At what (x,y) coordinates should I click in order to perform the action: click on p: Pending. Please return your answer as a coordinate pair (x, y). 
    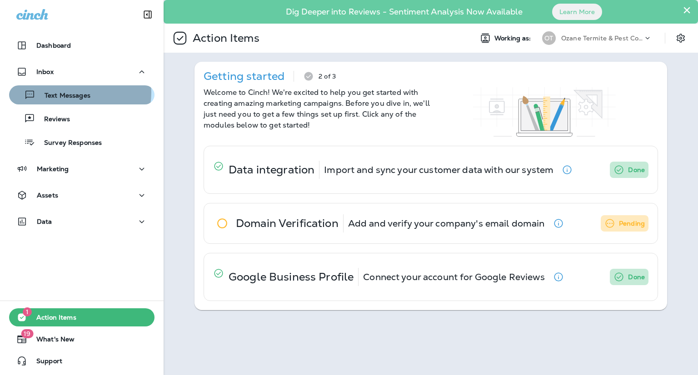
    Looking at the image, I should click on (632, 224).